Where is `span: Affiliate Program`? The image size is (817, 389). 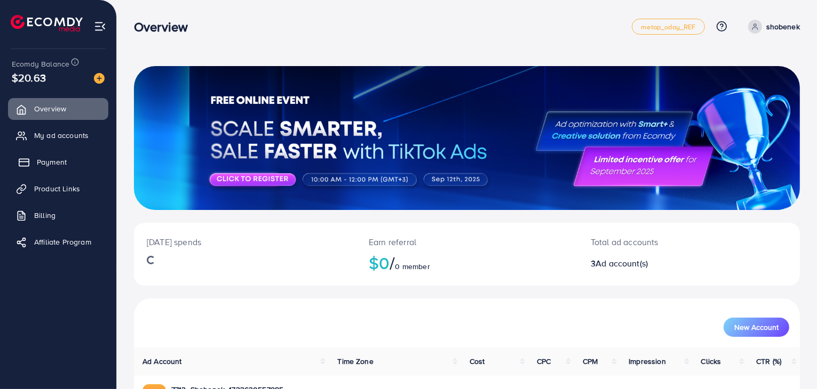
span: Affiliate Program is located at coordinates (62, 242).